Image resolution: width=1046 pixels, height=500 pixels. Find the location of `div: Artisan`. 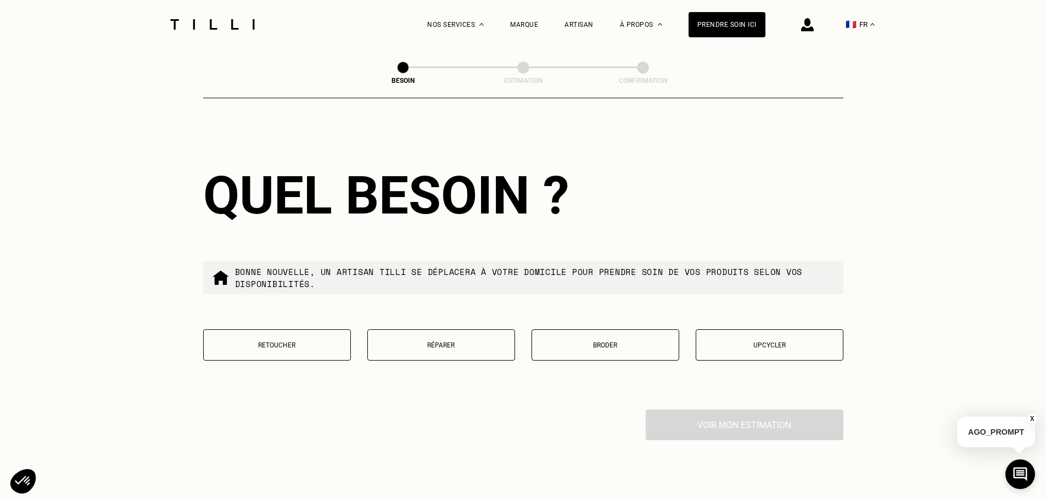

div: Artisan is located at coordinates (579, 25).